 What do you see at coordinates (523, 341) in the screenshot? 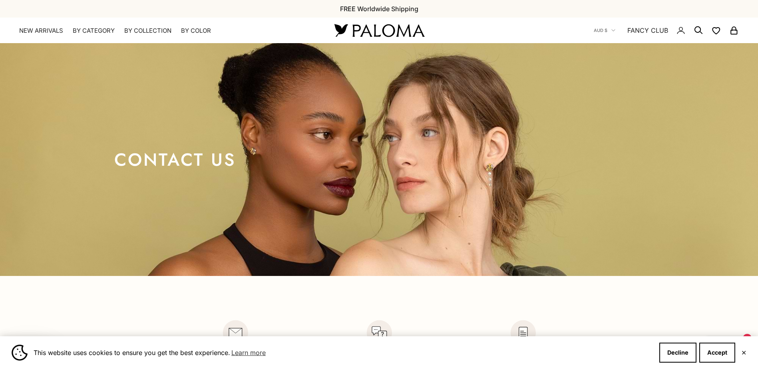
I see `div: Item 3 of 3` at bounding box center [523, 341].